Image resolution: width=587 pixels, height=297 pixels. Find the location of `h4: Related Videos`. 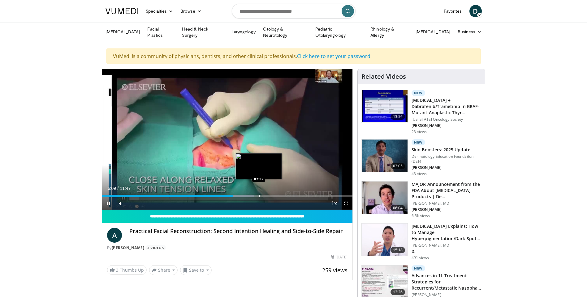

h4: Related Videos is located at coordinates (383, 77).